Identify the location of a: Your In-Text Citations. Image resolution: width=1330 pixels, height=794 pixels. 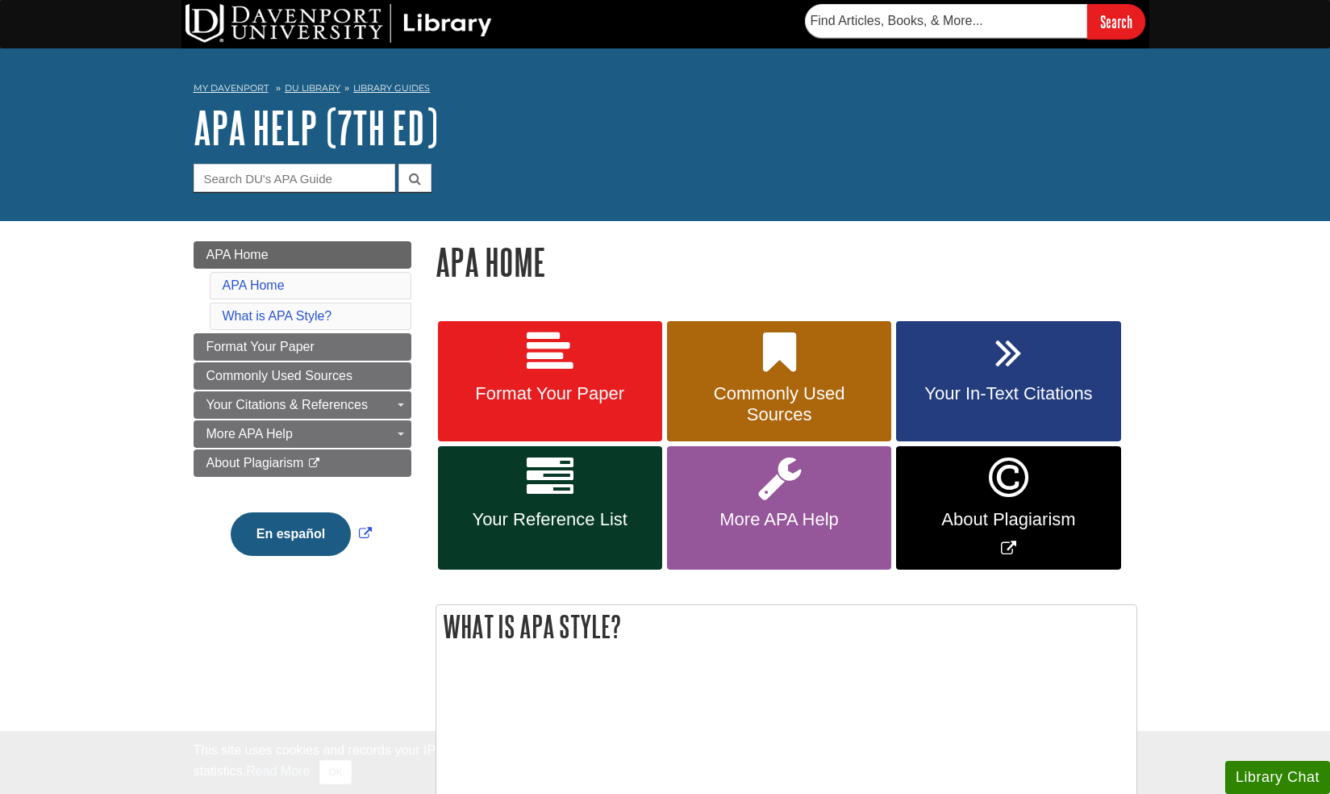
(1008, 382).